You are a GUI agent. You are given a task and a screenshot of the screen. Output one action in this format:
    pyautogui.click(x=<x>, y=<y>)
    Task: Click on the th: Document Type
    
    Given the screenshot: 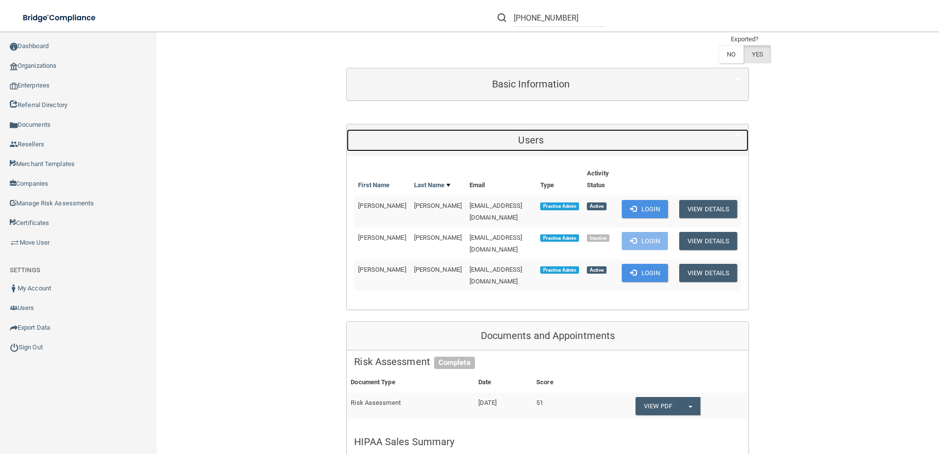 What is the action you would take?
    pyautogui.click(x=410, y=382)
    